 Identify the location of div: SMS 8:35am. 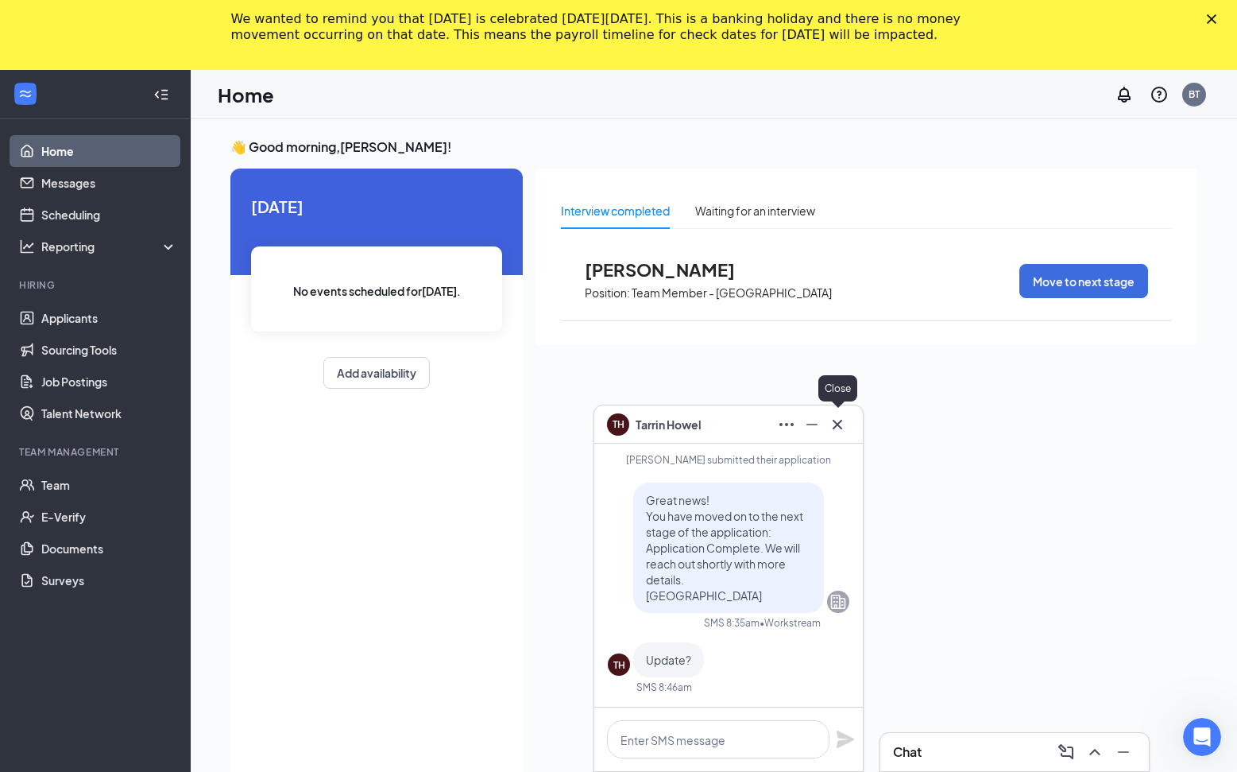
(732, 622).